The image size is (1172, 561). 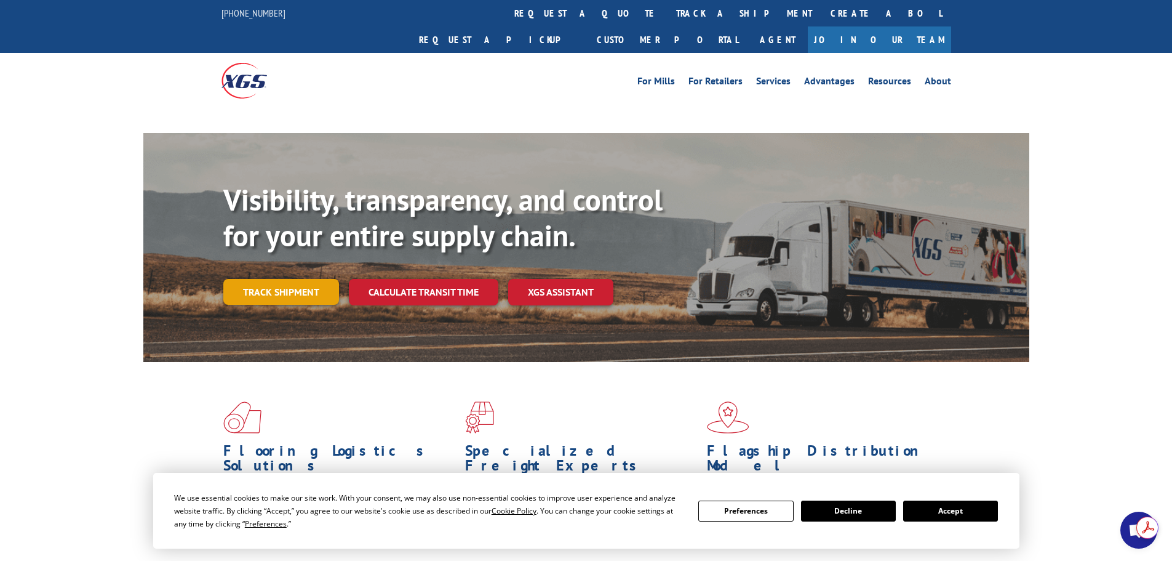 I want to click on img: xgs-icon-focused-on-flooring-red, so click(x=479, y=417).